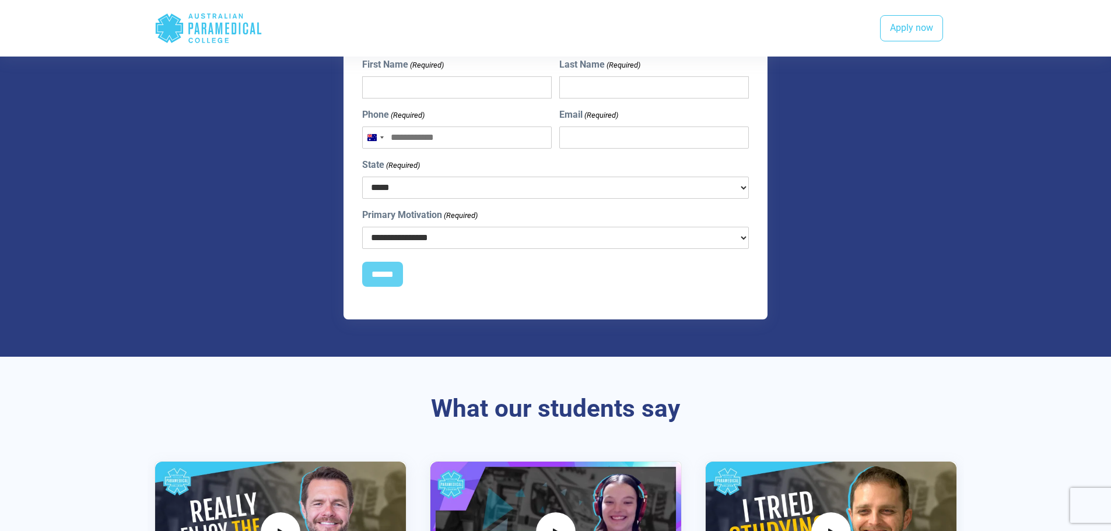  I want to click on button: Selected country, so click(375, 138).